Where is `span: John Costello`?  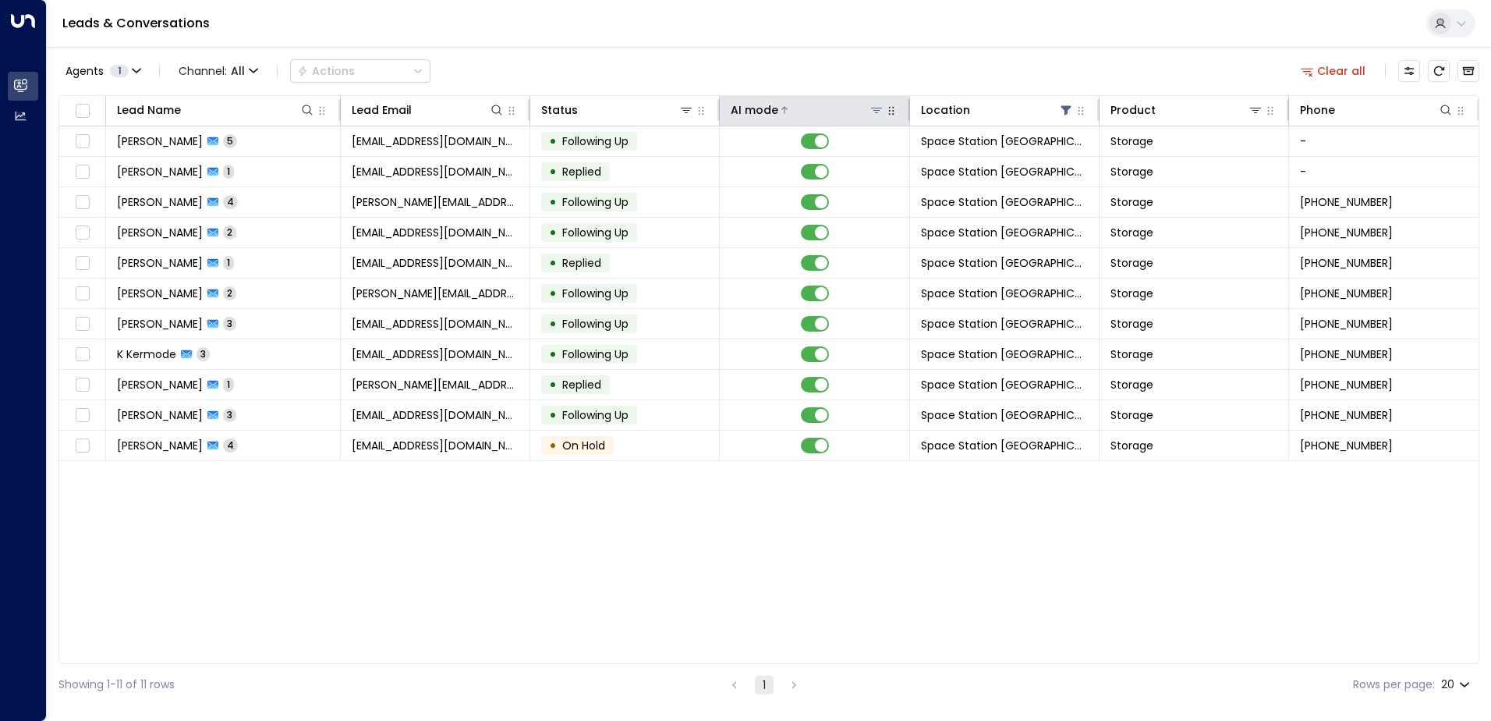 span: John Costello is located at coordinates (160, 415).